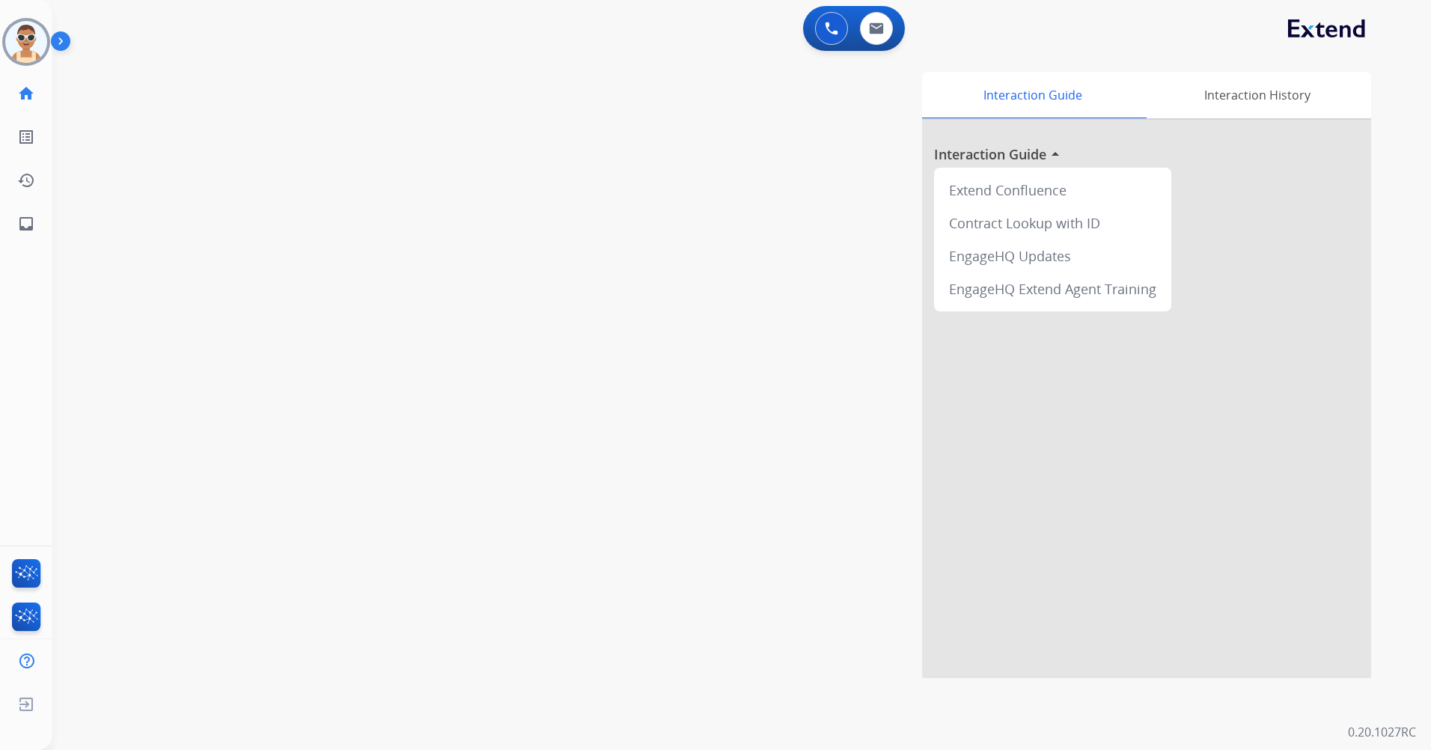  I want to click on div: Interaction History, so click(1257, 95).